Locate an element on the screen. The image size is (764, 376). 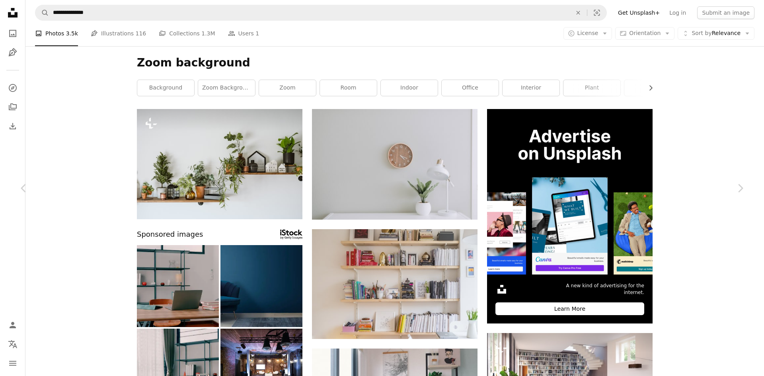
a: Users 1 is located at coordinates (243, 33).